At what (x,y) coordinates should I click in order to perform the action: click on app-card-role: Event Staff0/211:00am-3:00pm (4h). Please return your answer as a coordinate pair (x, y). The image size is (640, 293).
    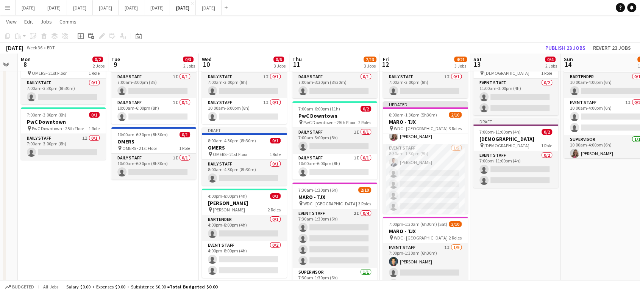
    Looking at the image, I should click on (516, 97).